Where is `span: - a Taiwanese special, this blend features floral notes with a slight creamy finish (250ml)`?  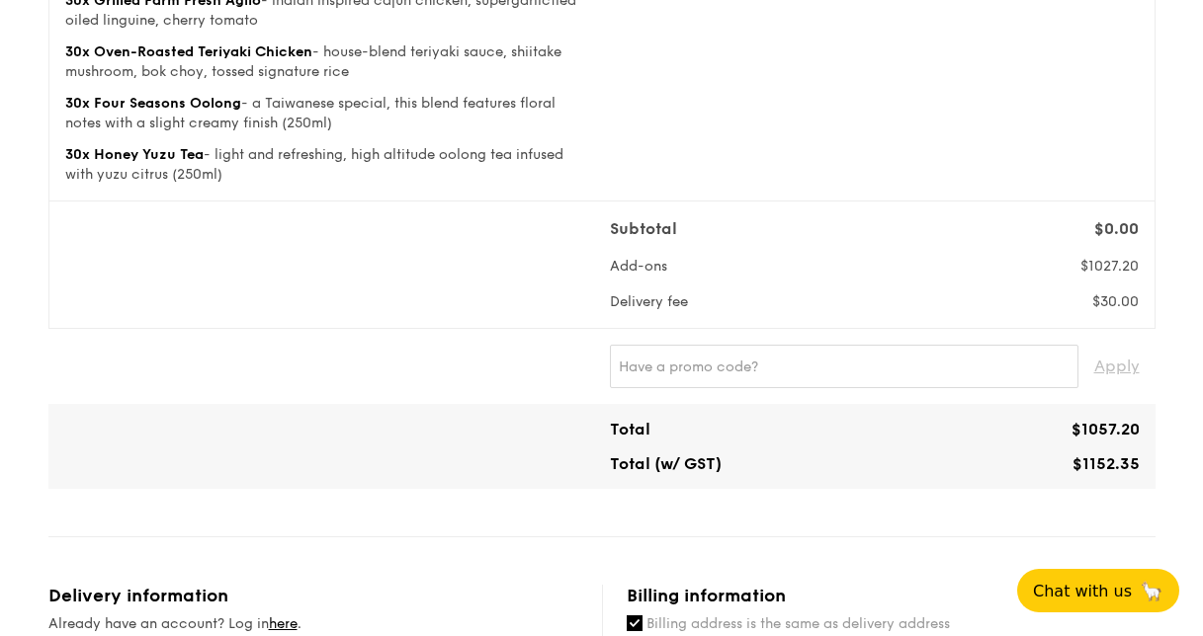
span: - a Taiwanese special, this blend features floral notes with a slight creamy finish (250ml) is located at coordinates (310, 113).